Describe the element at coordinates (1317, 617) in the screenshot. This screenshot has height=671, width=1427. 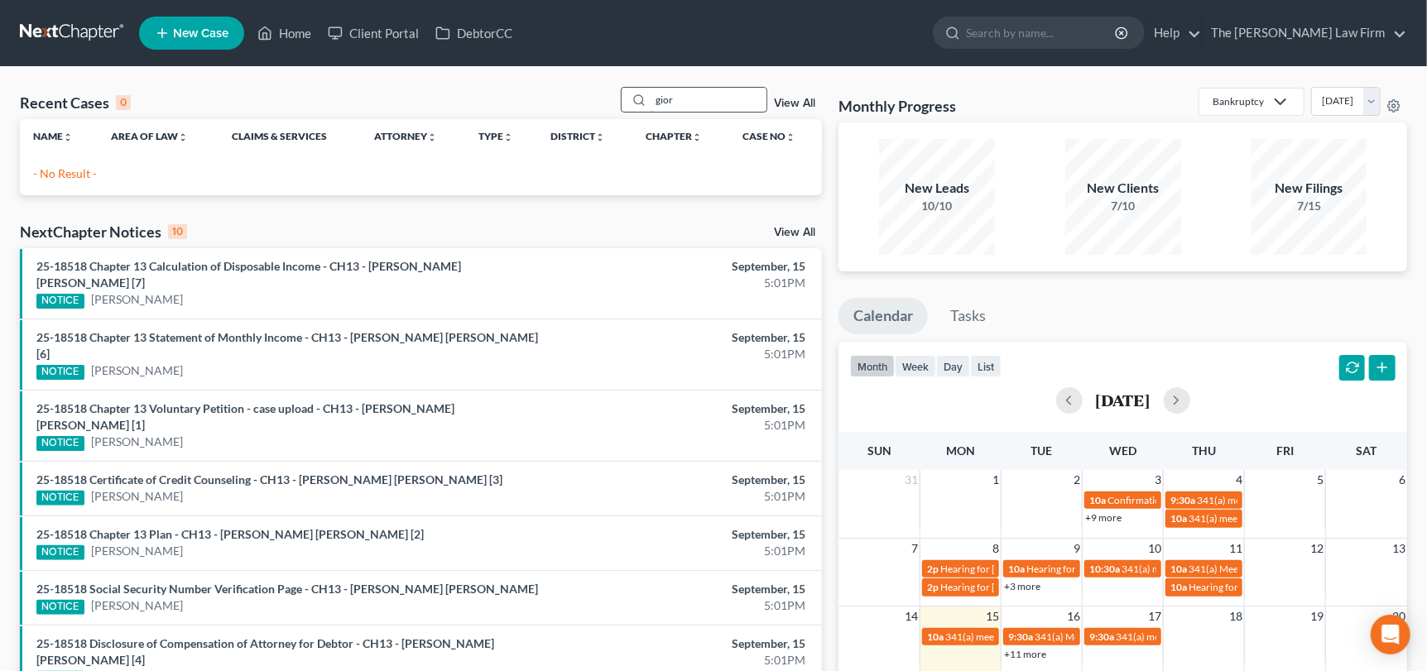
I see `span: 19` at that location.